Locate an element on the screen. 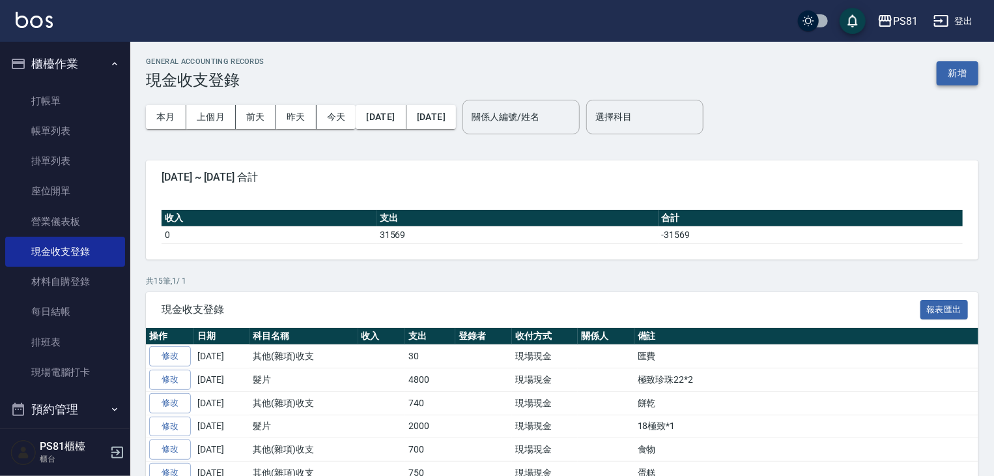 Image resolution: width=994 pixels, height=476 pixels. th: 收付方式 is located at coordinates (545, 336).